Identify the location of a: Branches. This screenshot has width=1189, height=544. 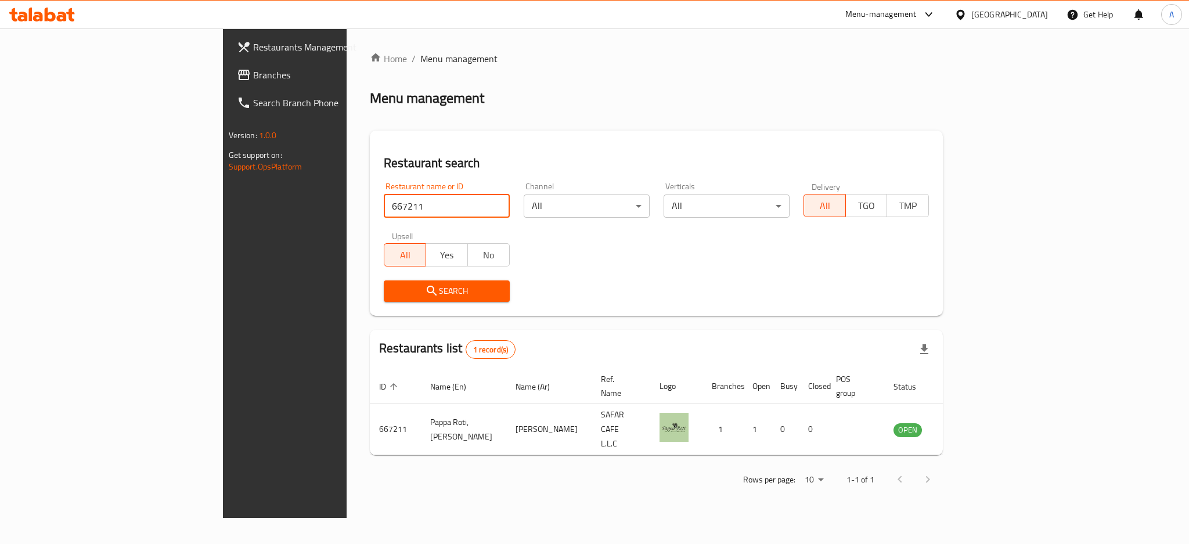
(324, 75).